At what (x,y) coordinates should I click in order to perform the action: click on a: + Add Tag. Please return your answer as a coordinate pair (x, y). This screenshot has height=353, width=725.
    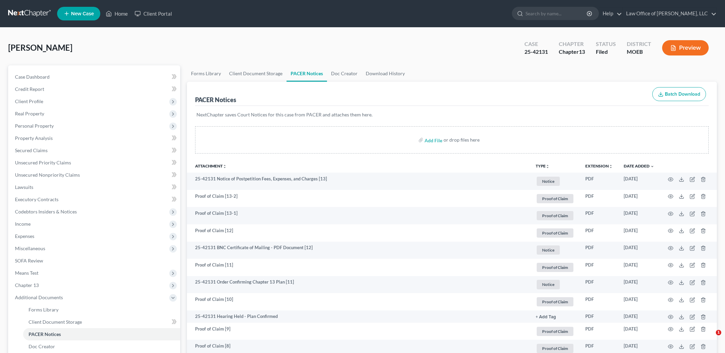
    Looking at the image, I should click on (555, 316).